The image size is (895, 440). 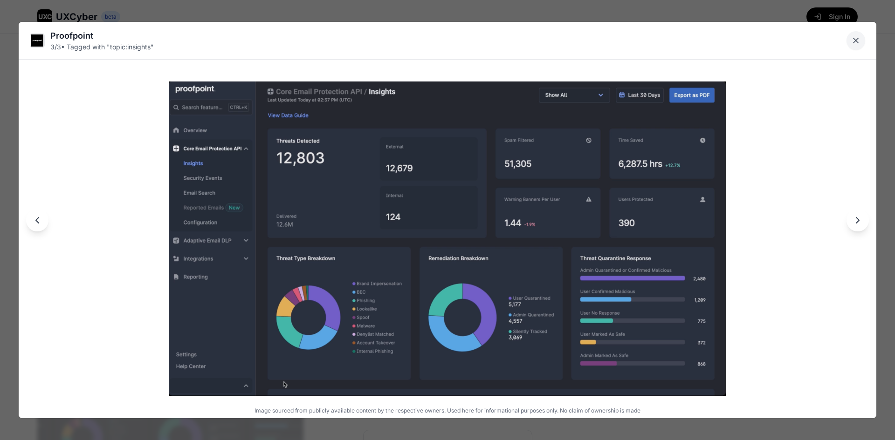 I want to click on button: Previous image, so click(x=37, y=220).